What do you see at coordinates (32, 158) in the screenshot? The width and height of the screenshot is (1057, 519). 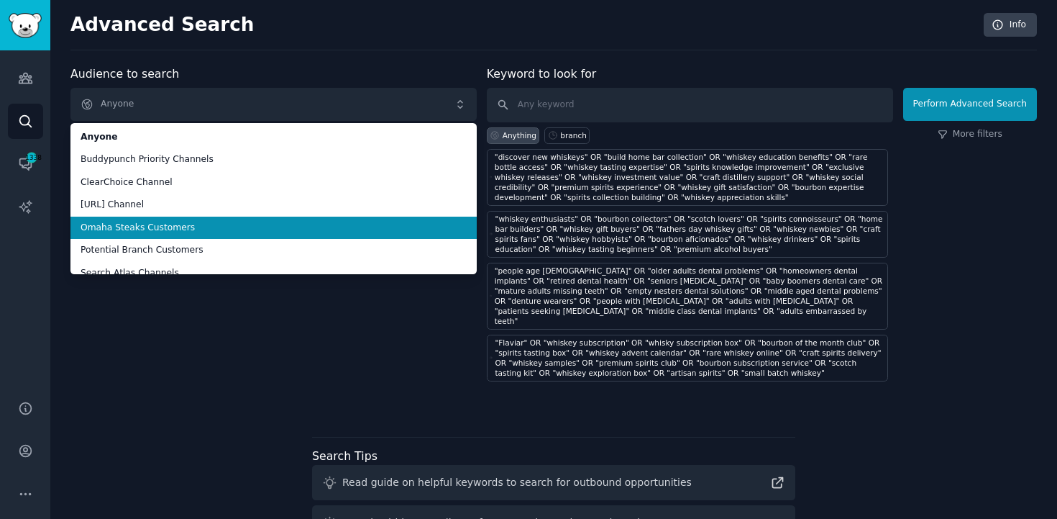 I see `span: 1338` at bounding box center [32, 158].